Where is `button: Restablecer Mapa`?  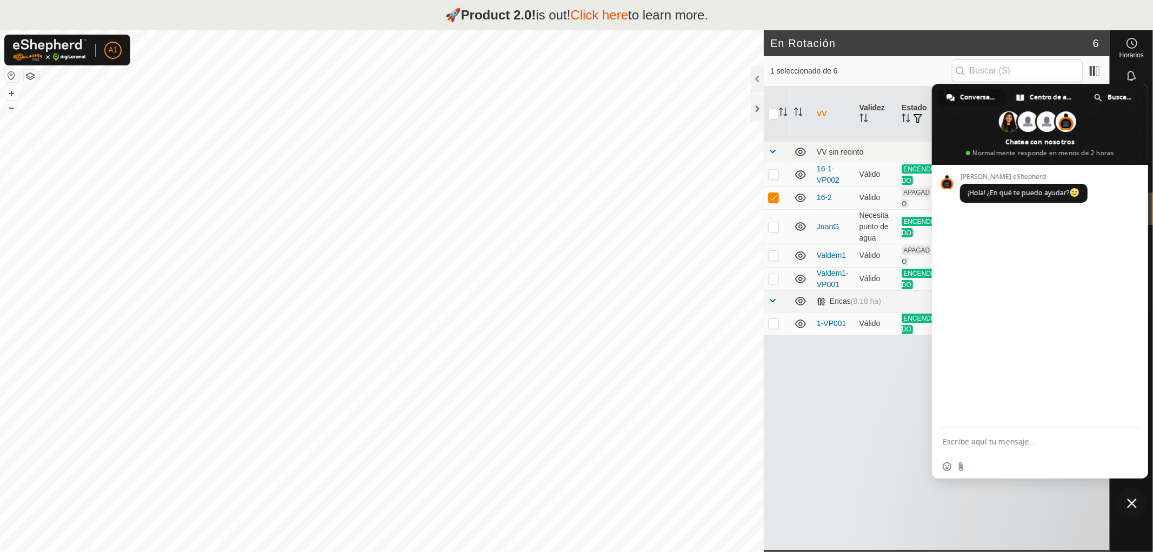 button: Restablecer Mapa is located at coordinates (11, 76).